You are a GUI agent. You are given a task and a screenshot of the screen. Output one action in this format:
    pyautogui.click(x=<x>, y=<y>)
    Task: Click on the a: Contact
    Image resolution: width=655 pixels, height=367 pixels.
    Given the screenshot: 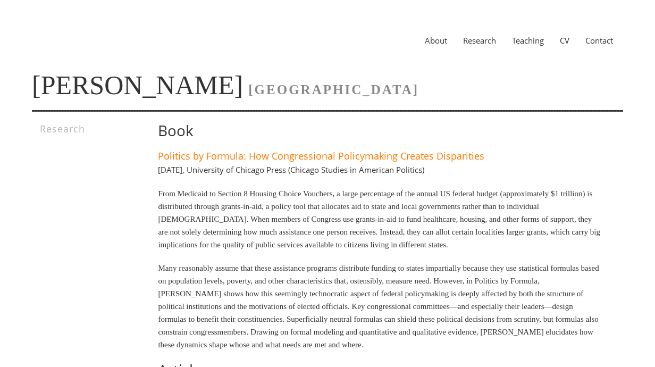 What is the action you would take?
    pyautogui.click(x=599, y=40)
    